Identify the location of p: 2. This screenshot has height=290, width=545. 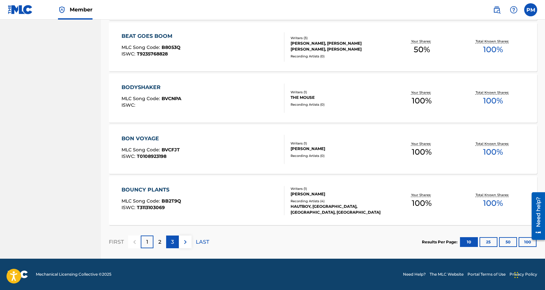
(160, 242).